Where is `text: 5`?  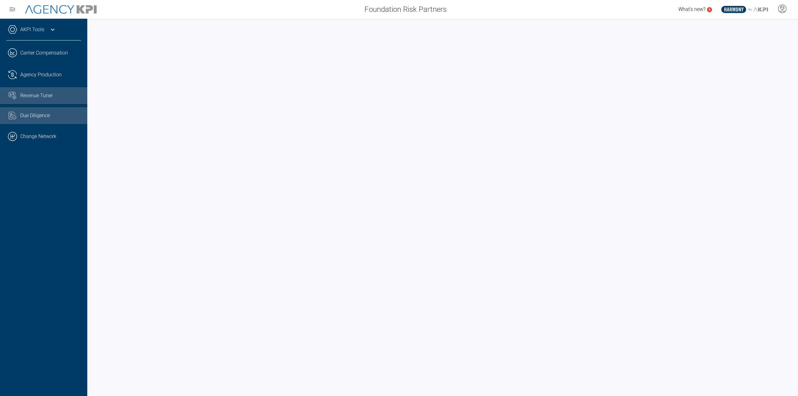 text: 5 is located at coordinates (710, 9).